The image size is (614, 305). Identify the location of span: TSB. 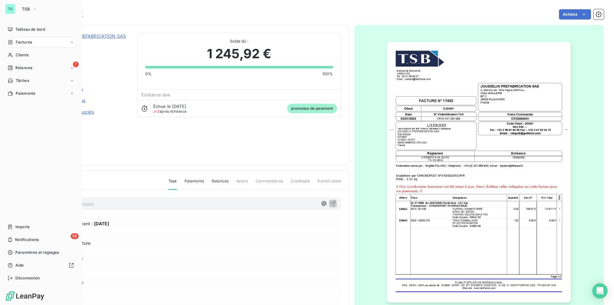
(26, 9).